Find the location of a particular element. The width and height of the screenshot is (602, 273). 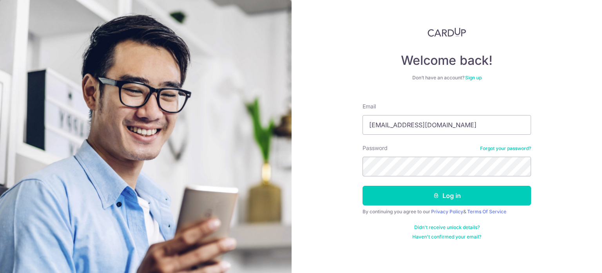

a: Sign up is located at coordinates (474, 77).